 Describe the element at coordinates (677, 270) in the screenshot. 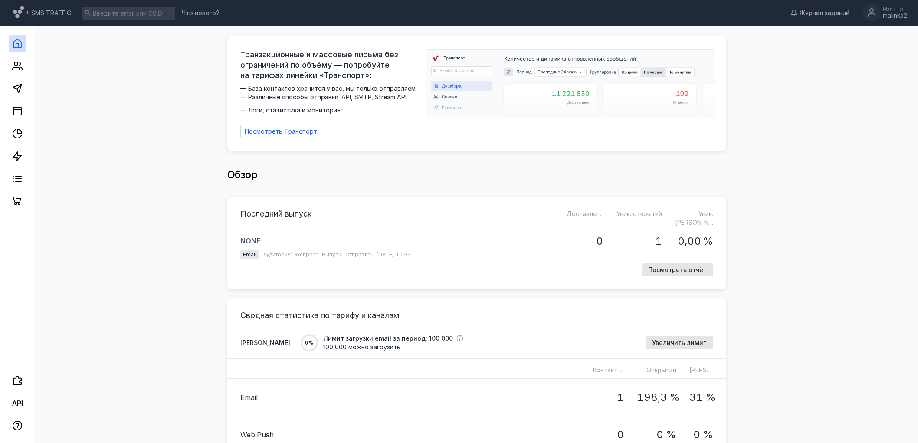

I see `span: Посмотреть отчёт` at that location.